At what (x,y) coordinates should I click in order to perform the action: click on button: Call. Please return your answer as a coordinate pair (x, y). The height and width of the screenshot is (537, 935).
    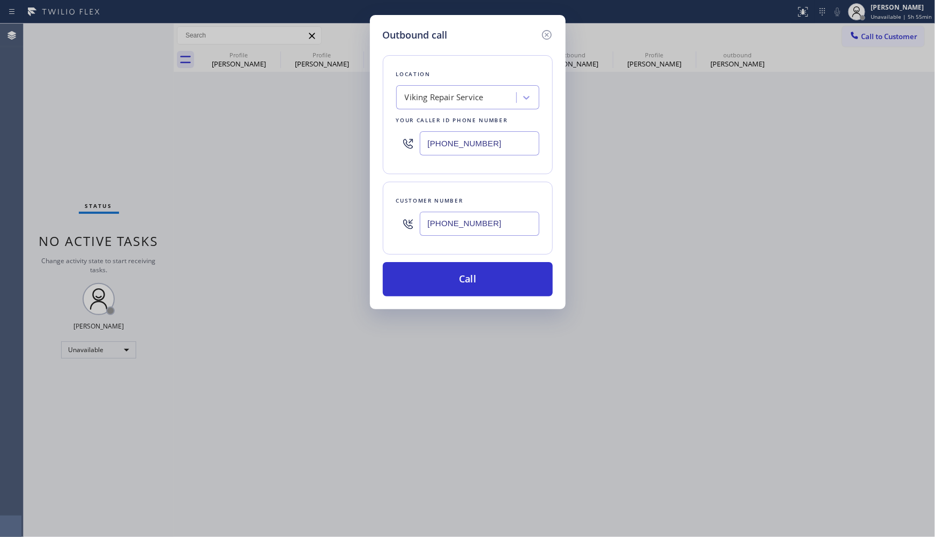
    Looking at the image, I should click on (467, 279).